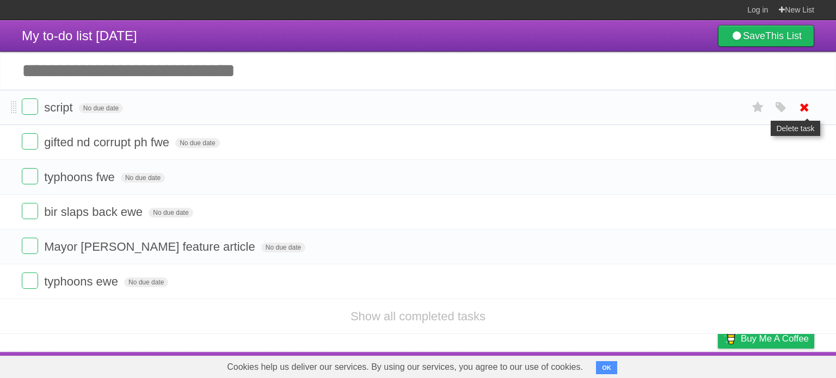 The width and height of the screenshot is (836, 378). What do you see at coordinates (631, 365) in the screenshot?
I see `a: Developers` at bounding box center [631, 365].